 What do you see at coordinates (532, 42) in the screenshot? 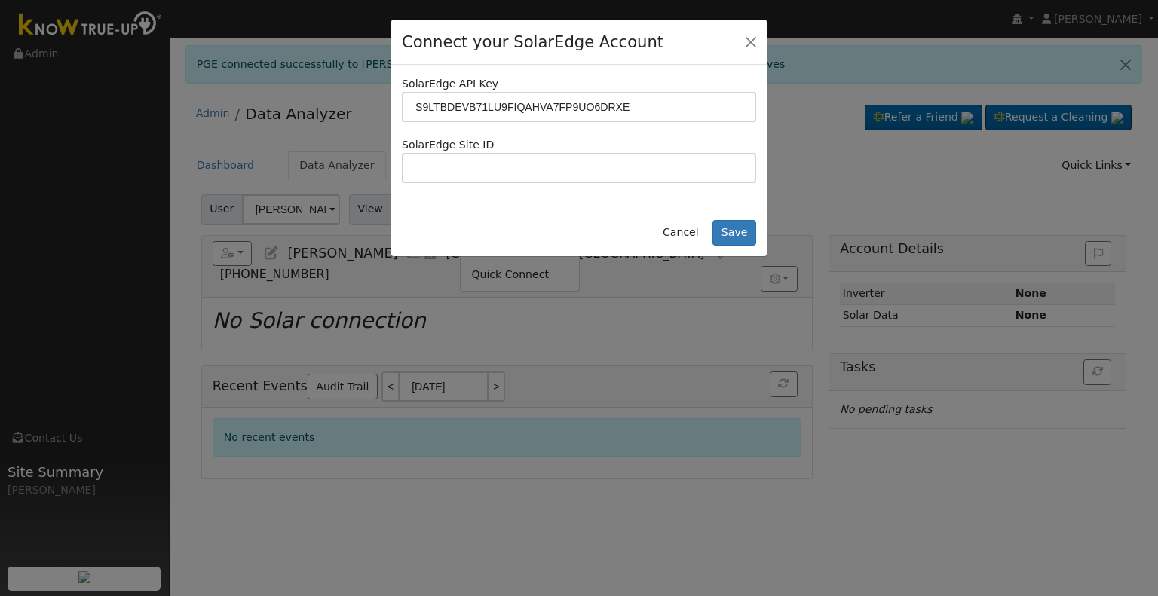
I see `h4: Connect your SolarEdge Account` at bounding box center [532, 42].